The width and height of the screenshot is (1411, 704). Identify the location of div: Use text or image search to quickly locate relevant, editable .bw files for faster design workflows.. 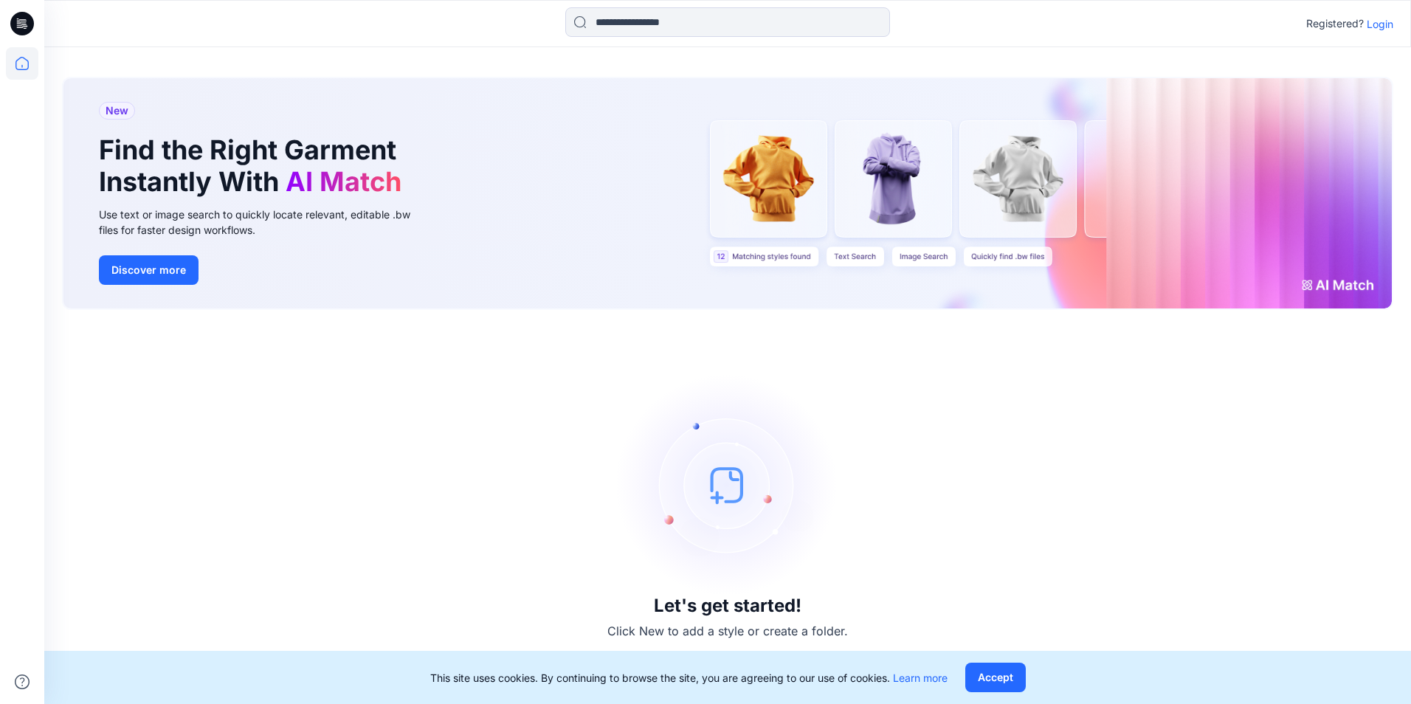
(265, 222).